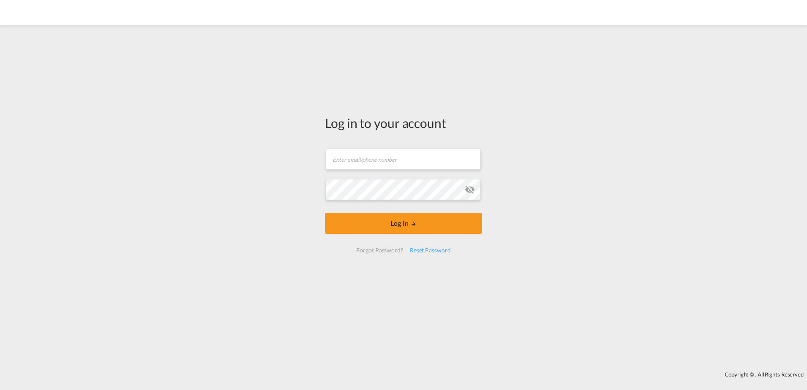  I want to click on div: Reset Password, so click(430, 250).